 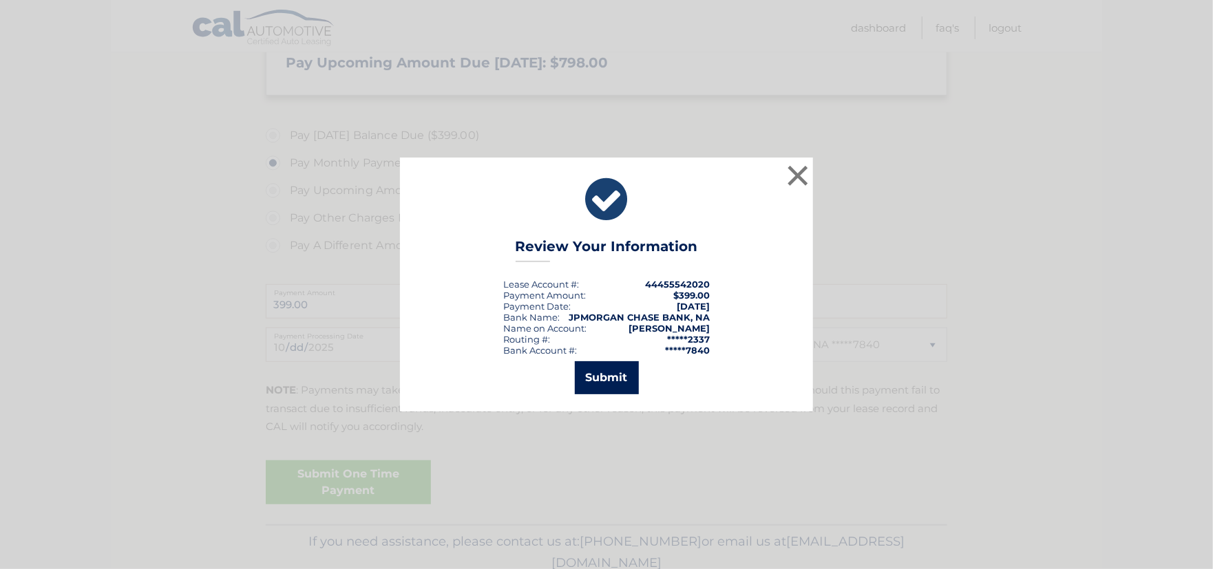 What do you see at coordinates (691, 295) in the screenshot?
I see `span: $399.00` at bounding box center [691, 295].